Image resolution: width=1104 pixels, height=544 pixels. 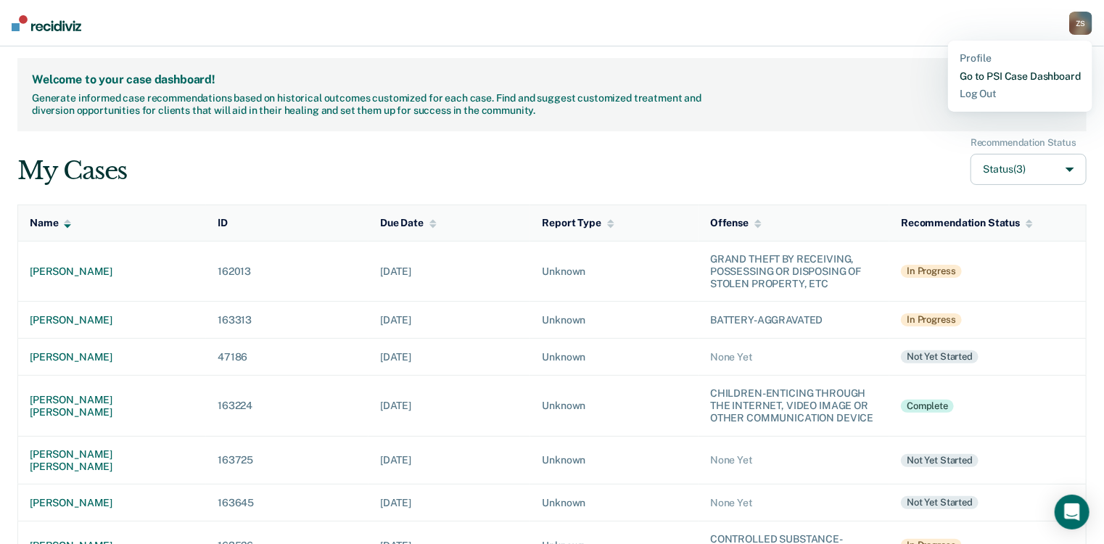 I want to click on button: Status(3), so click(x=1028, y=169).